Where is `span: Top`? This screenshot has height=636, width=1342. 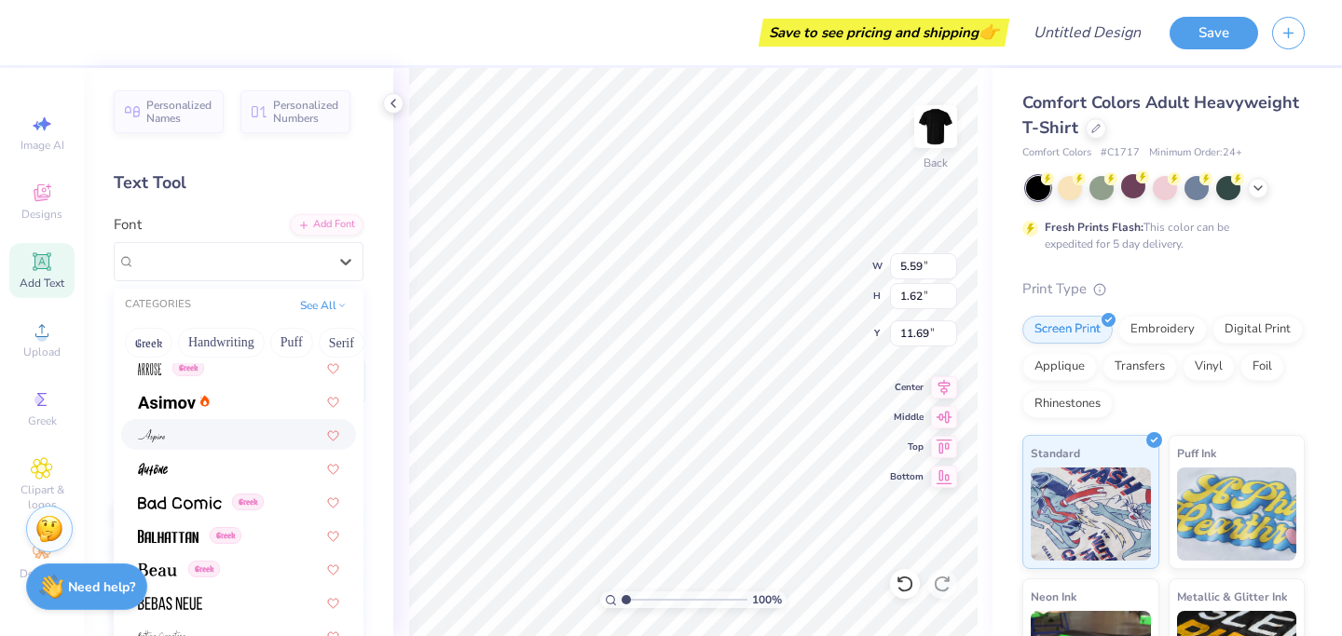
span: Top is located at coordinates (907, 447).